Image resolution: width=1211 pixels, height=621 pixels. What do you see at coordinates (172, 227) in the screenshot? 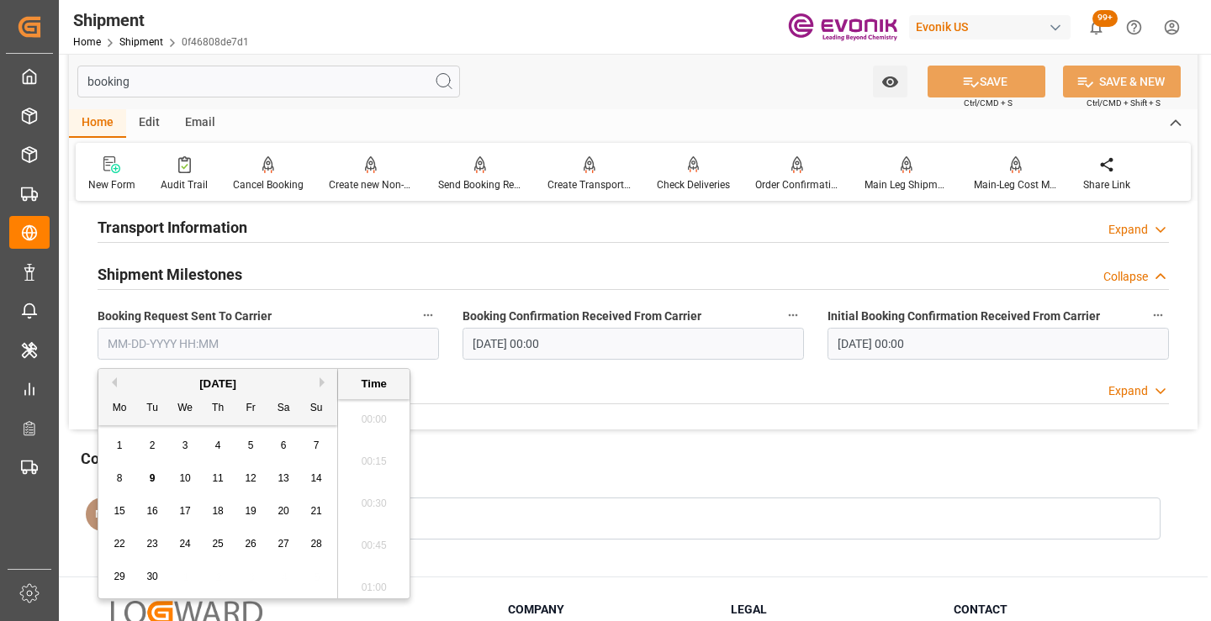
I see `h2: Transport Information` at bounding box center [172, 227].